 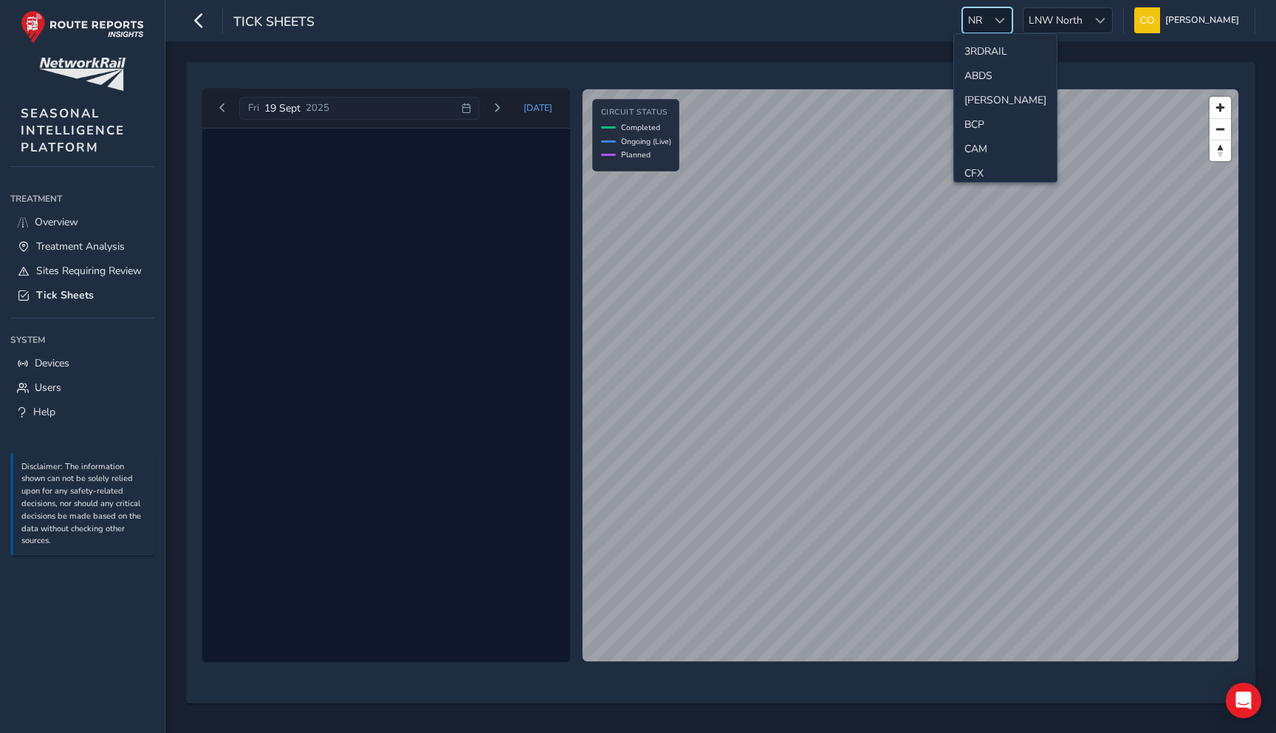 I want to click on span: Fri, so click(x=253, y=108).